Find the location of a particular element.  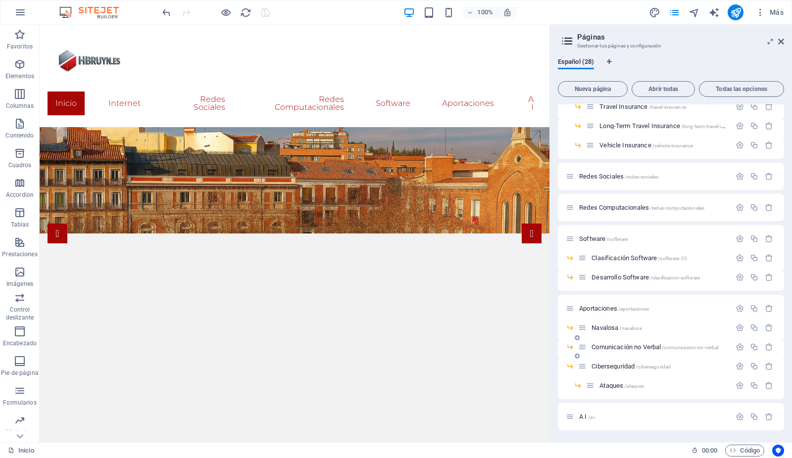

button: Nueva página is located at coordinates (592, 89).